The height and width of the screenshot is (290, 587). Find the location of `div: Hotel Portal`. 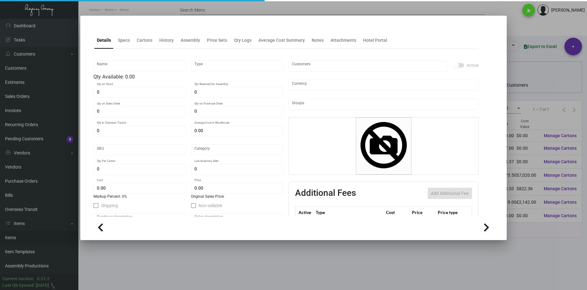

div: Hotel Portal is located at coordinates (375, 40).